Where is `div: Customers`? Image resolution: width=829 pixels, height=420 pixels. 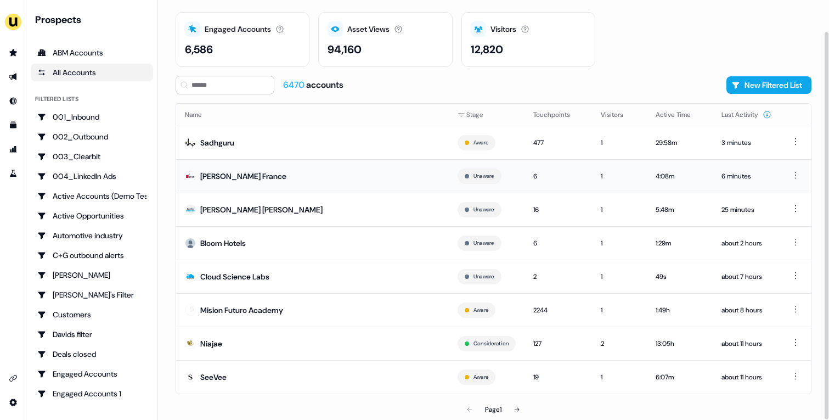
div: Customers is located at coordinates (92, 314).